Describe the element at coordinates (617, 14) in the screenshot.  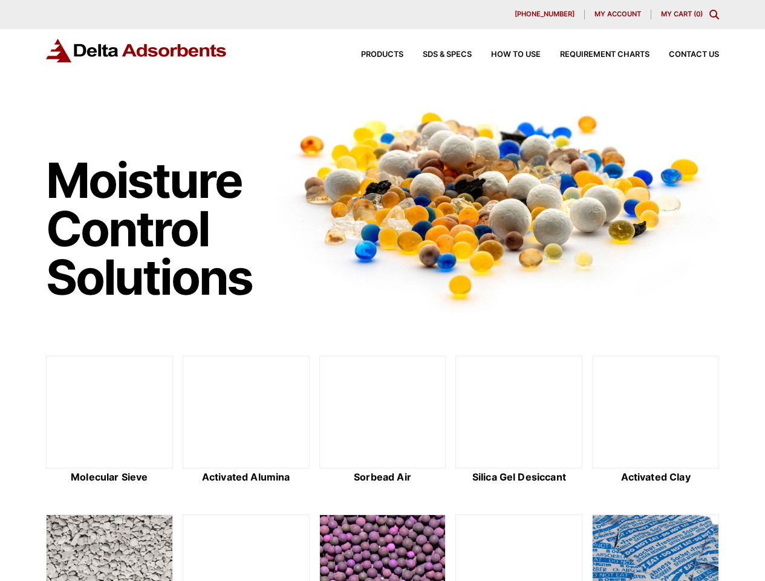
I see `span: My account` at that location.